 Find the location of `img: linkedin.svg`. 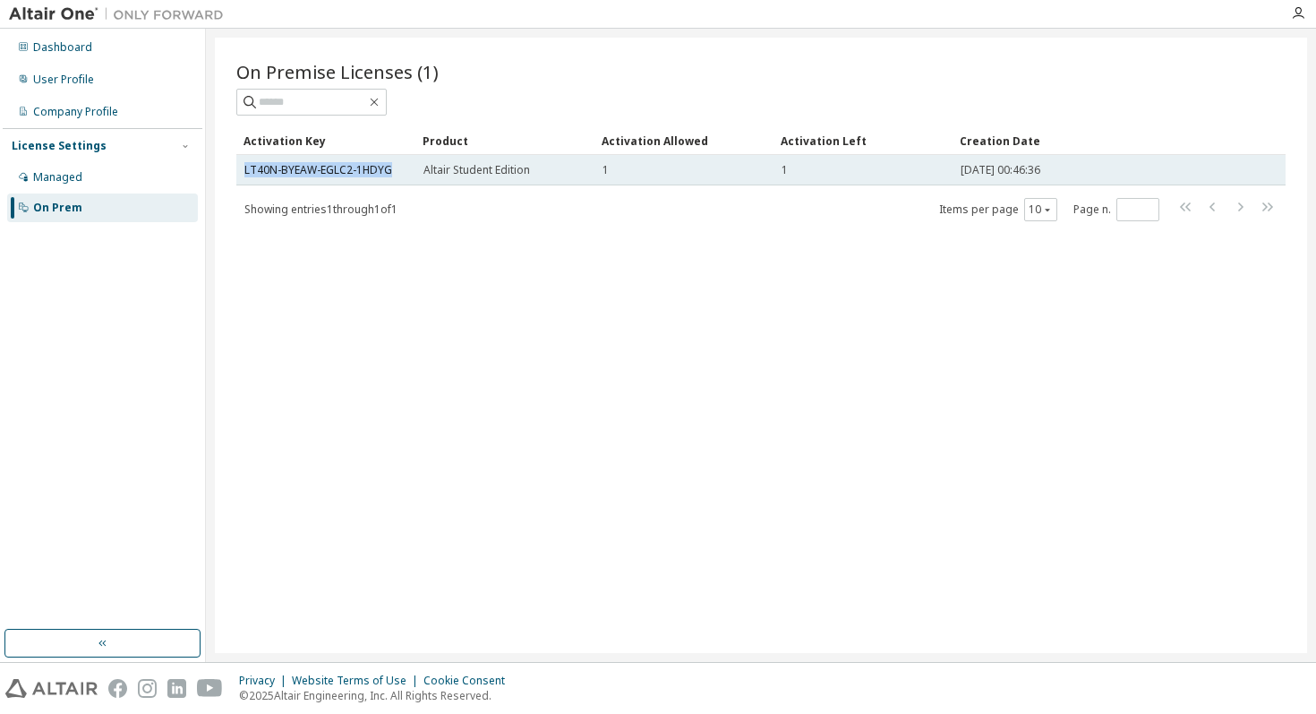

img: linkedin.svg is located at coordinates (176, 688).